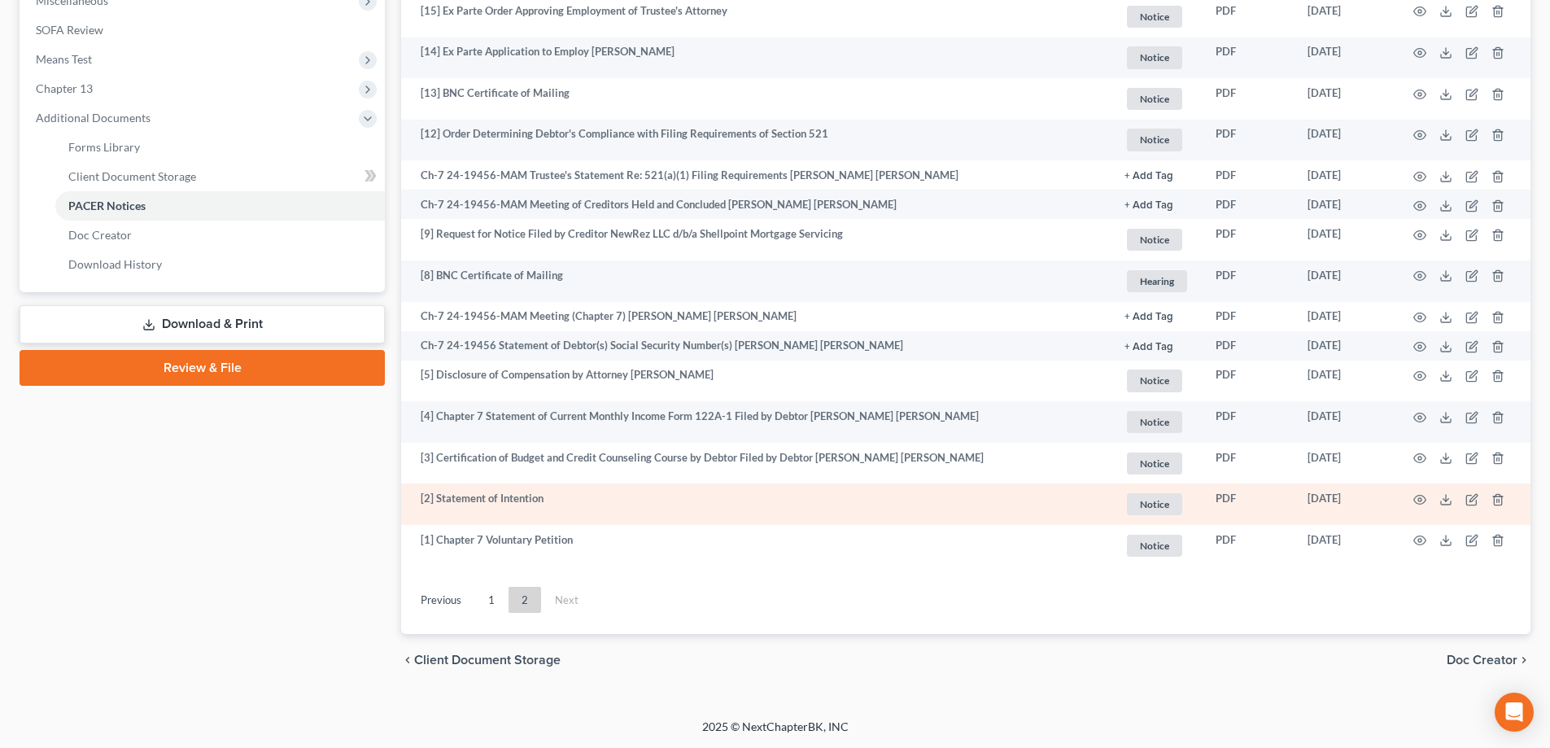 The image size is (1550, 748). What do you see at coordinates (203, 30) in the screenshot?
I see `a: SOFA Review` at bounding box center [203, 30].